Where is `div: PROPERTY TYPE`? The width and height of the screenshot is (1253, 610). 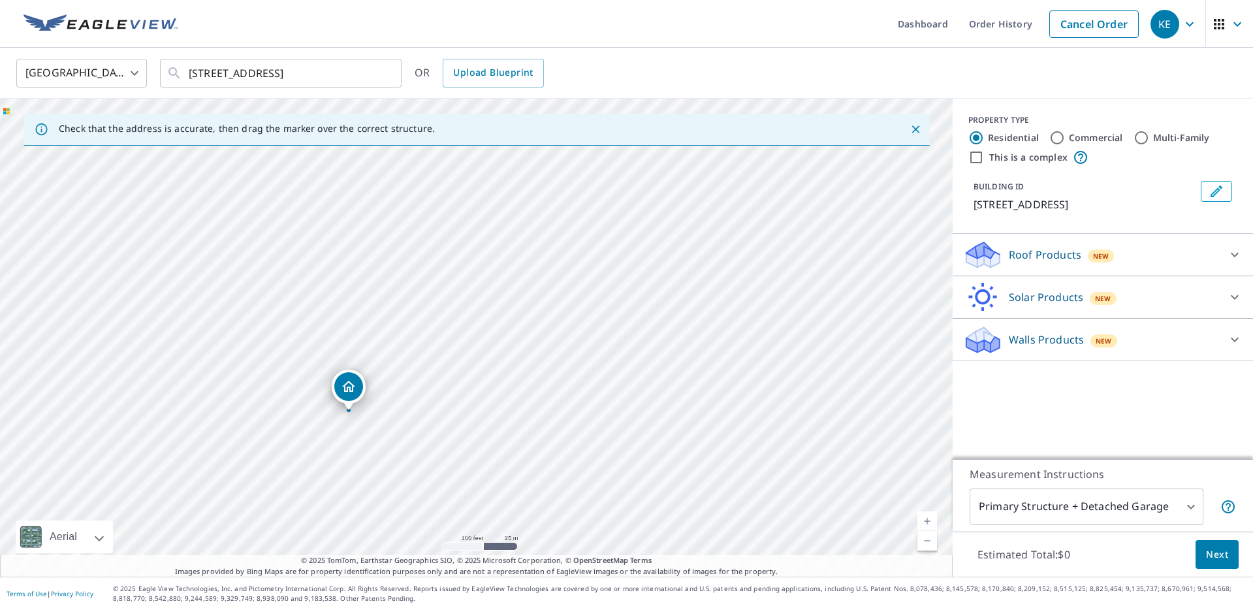
div: PROPERTY TYPE is located at coordinates (1103, 120).